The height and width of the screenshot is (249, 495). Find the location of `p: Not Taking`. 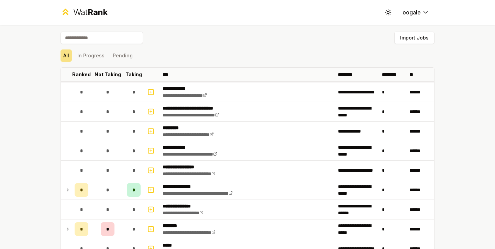

p: Not Taking is located at coordinates (108, 75).